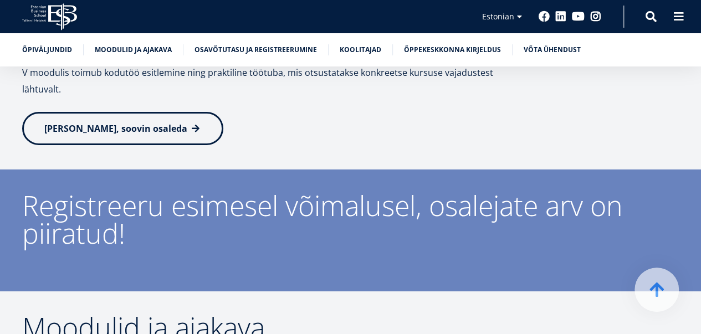 This screenshot has height=334, width=701. Describe the element at coordinates (578, 17) in the screenshot. I see `a: Youtube` at that location.